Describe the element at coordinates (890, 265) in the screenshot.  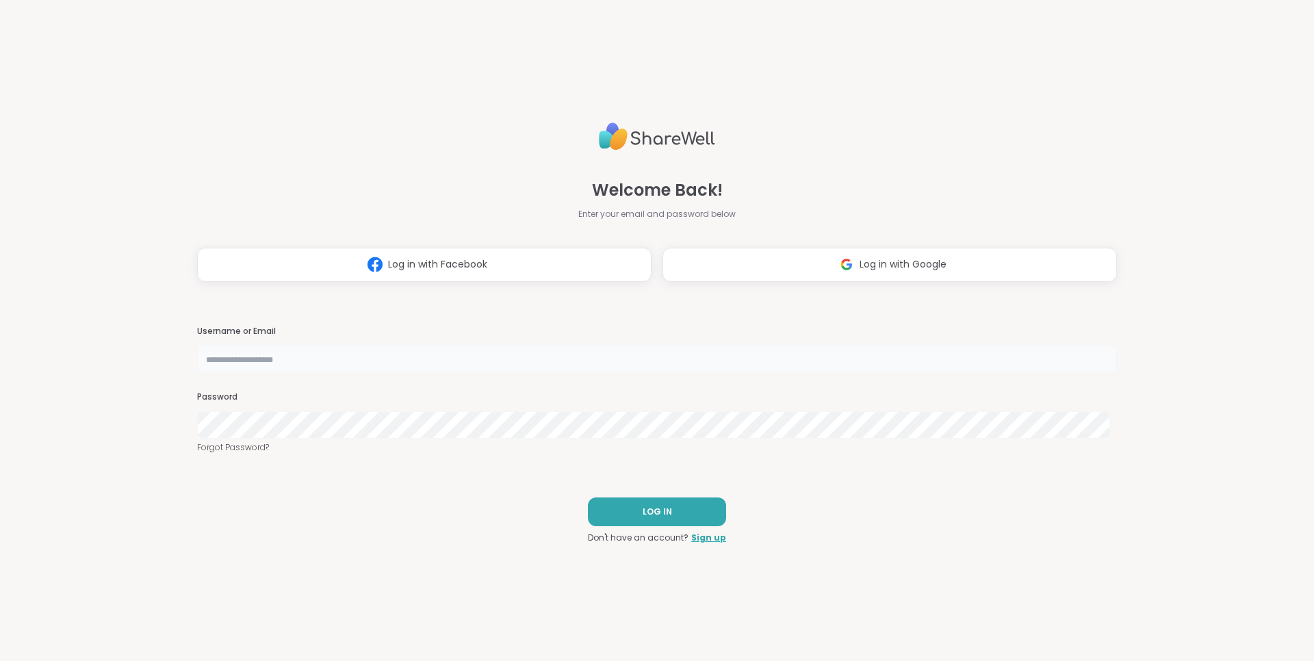
I see `button: Log in with Google` at that location.